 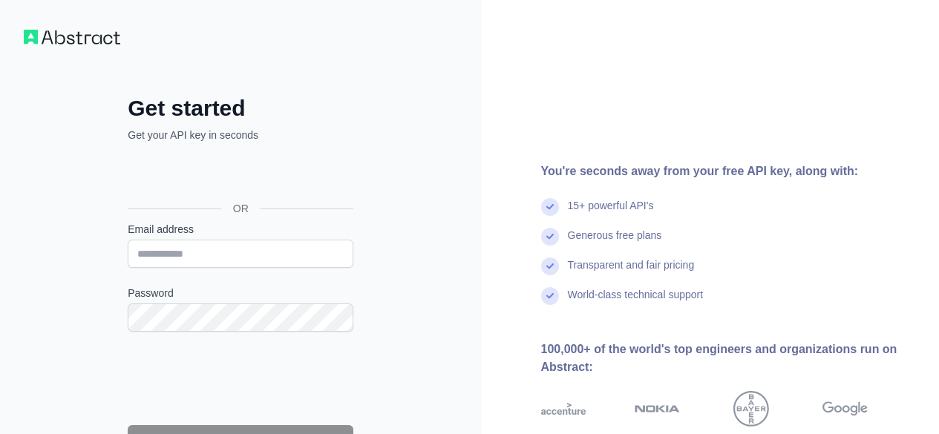 What do you see at coordinates (241, 108) in the screenshot?
I see `h2: Get started` at bounding box center [241, 108].